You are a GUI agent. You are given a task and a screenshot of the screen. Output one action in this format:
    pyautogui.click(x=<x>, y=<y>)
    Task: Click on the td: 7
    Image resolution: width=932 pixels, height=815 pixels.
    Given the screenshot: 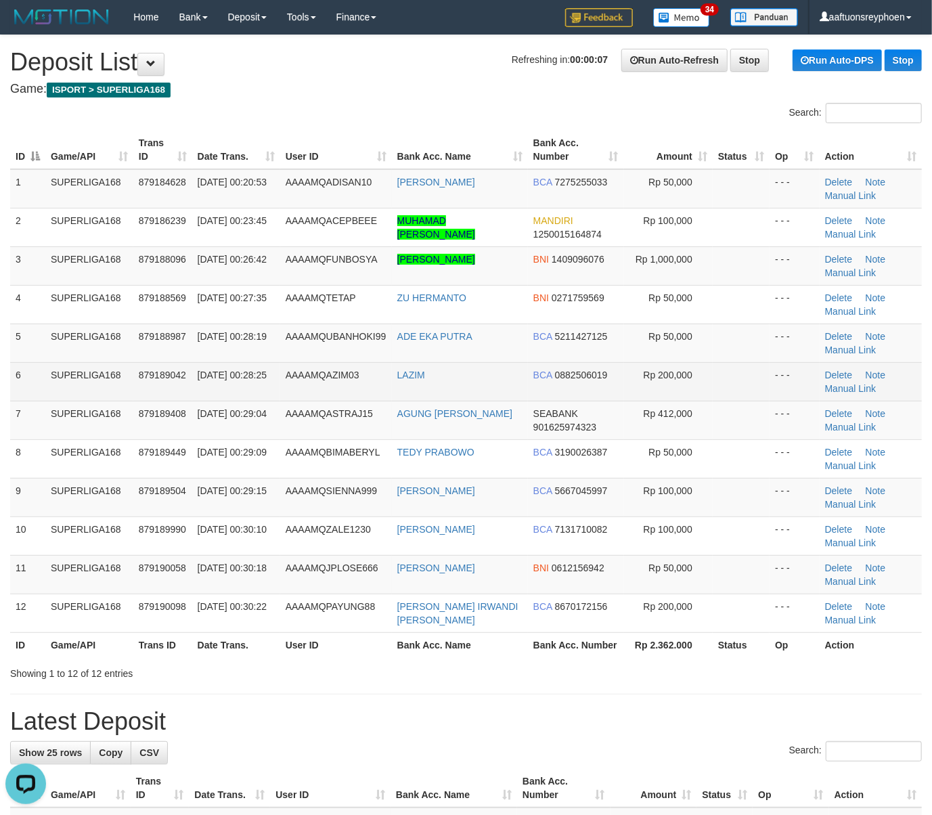 What is the action you would take?
    pyautogui.click(x=28, y=420)
    